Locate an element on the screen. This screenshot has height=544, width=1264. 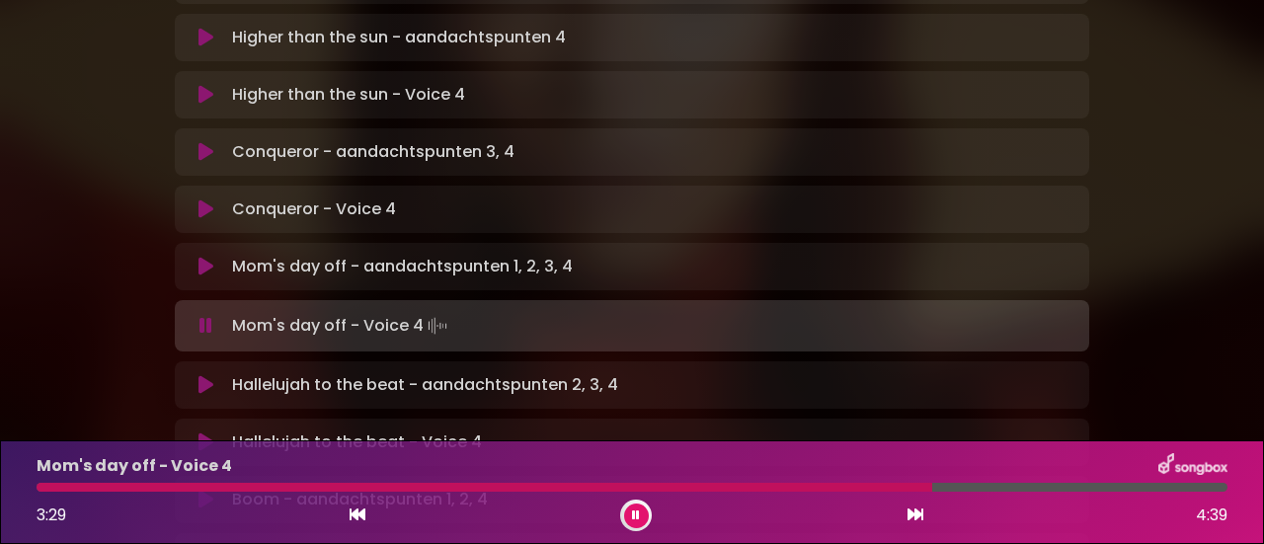
span: 3:29 is located at coordinates (51, 514).